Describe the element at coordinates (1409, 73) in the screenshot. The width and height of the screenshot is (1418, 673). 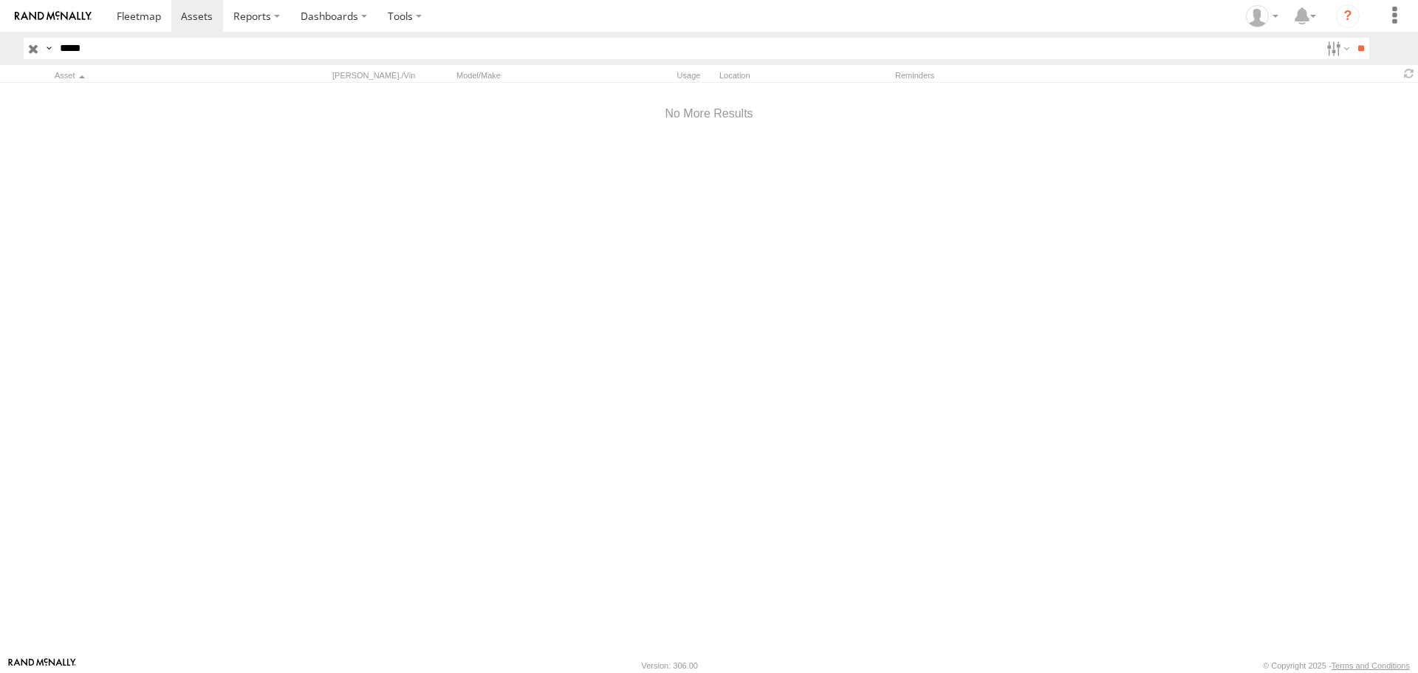
I see `span: Refresh` at that location.